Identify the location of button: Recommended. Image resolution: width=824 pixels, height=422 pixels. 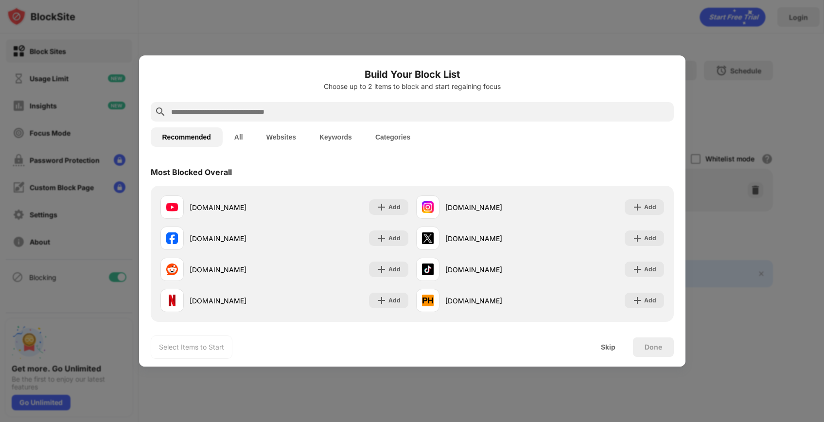
(187, 137).